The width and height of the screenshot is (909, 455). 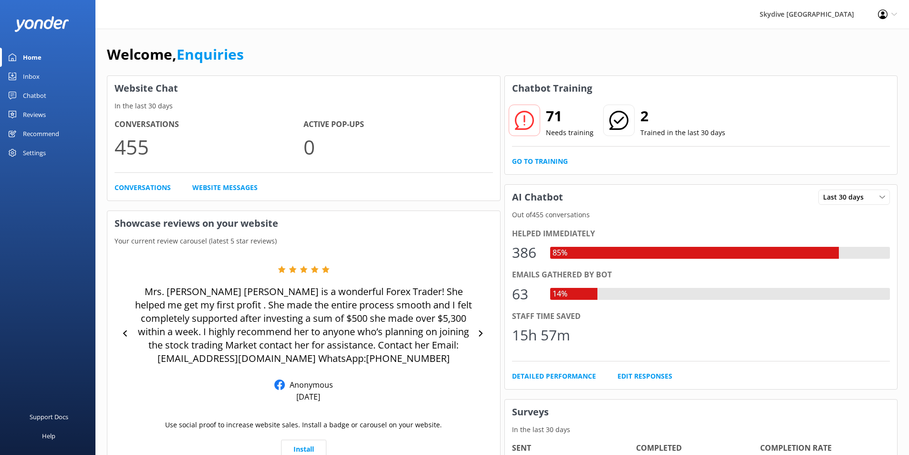 What do you see at coordinates (574, 448) in the screenshot?
I see `h4: Sent` at bounding box center [574, 448].